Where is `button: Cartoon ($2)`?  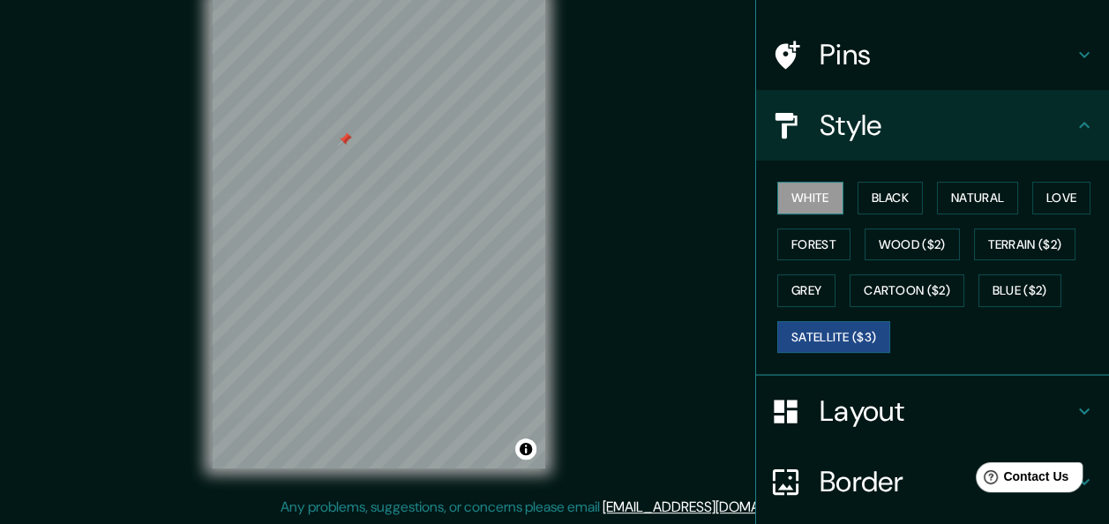
button: Cartoon ($2) is located at coordinates (907, 290).